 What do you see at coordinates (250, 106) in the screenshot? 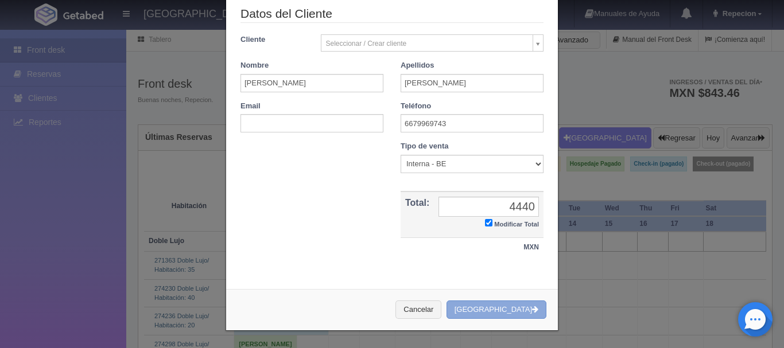
I see `label: Email` at bounding box center [250, 106].